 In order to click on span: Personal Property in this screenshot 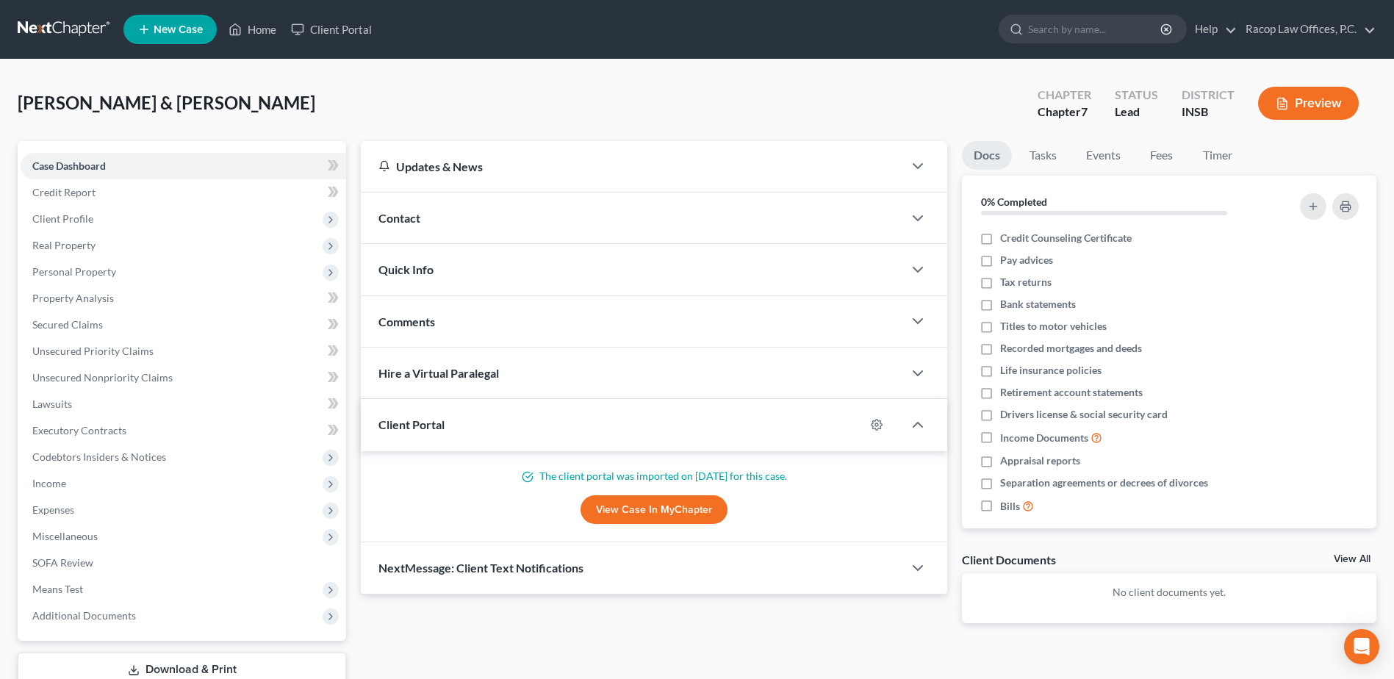, I will do `click(74, 271)`.